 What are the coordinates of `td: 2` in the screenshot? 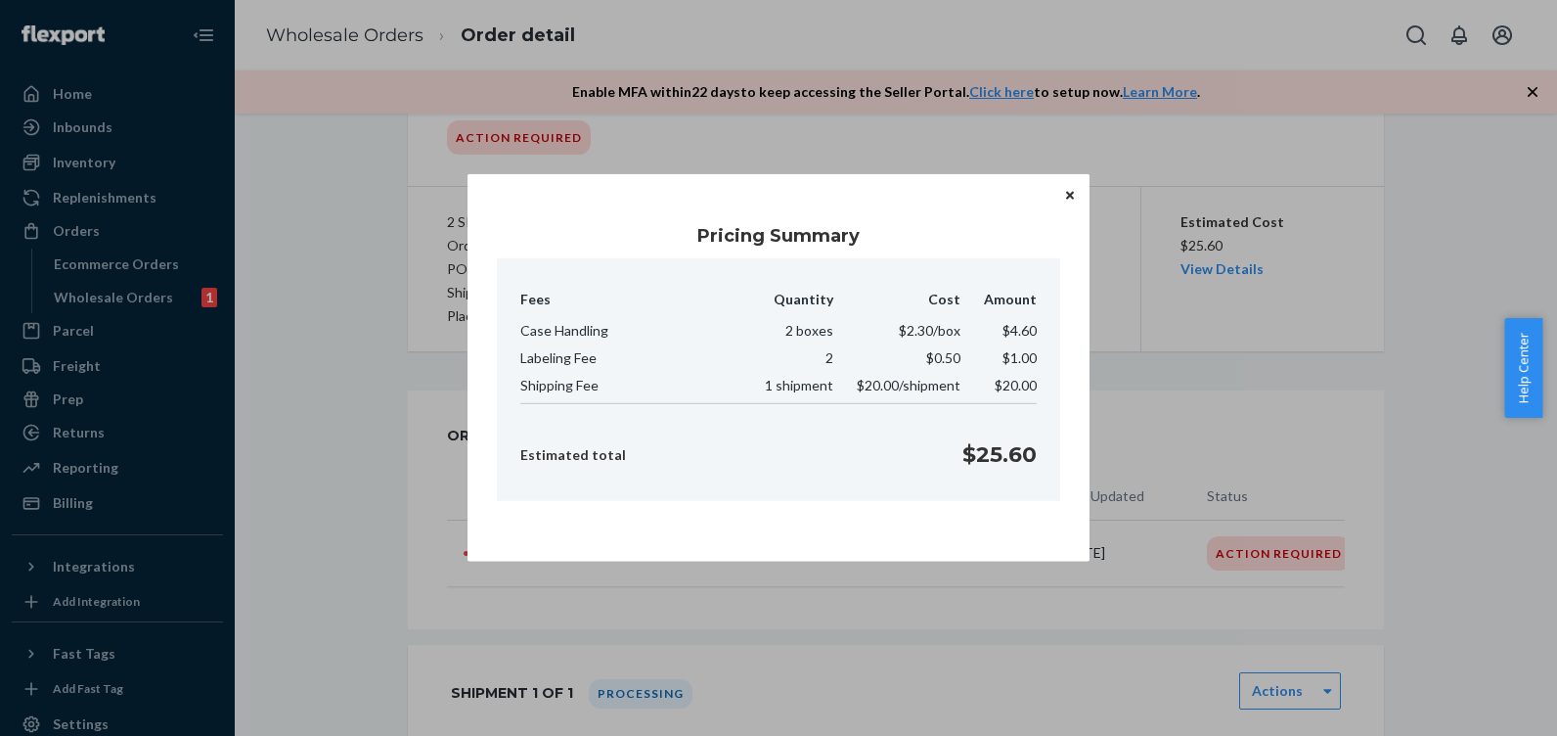 It's located at (787, 358).